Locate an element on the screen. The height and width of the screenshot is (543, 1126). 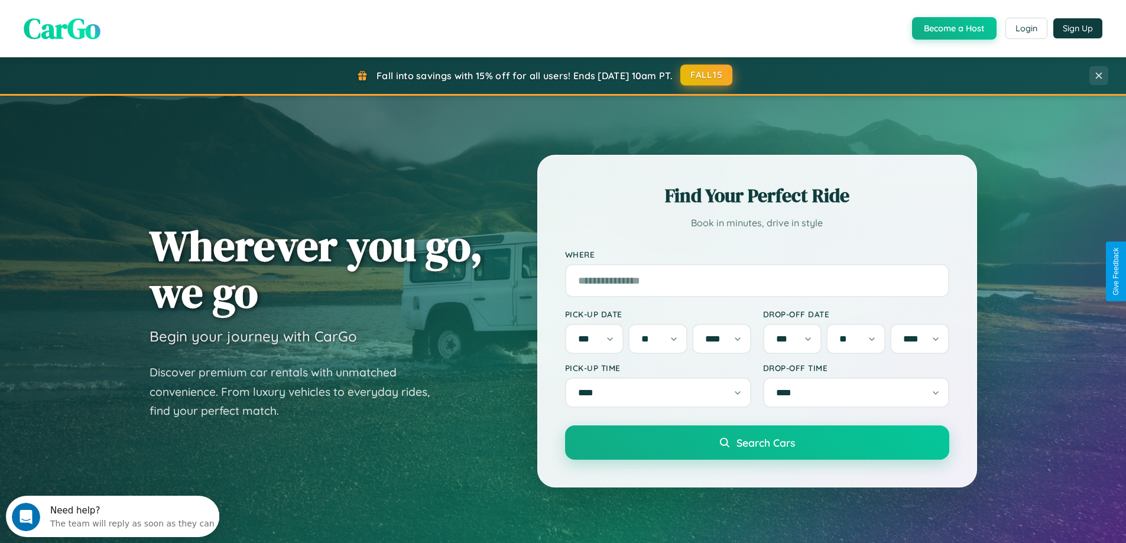
label: Pick-up Time is located at coordinates (658, 368).